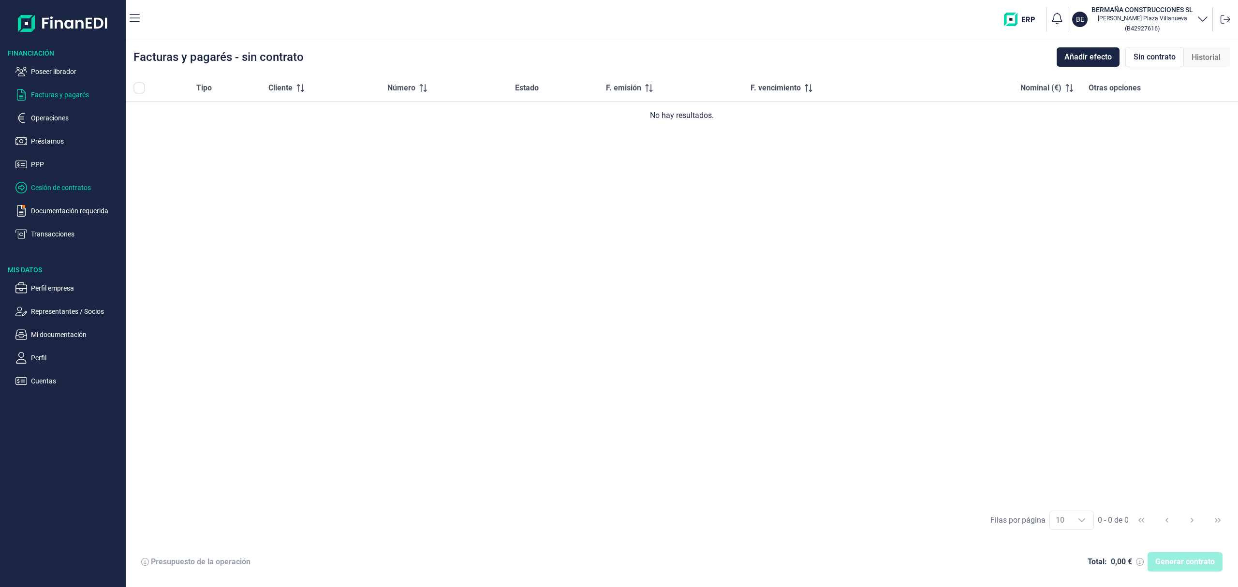 This screenshot has height=587, width=1238. I want to click on button: Previous Page, so click(1167, 520).